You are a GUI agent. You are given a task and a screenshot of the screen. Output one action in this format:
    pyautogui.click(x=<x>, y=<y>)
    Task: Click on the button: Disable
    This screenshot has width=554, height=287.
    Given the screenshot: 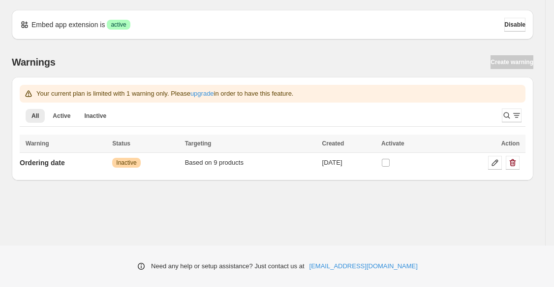 What is the action you would take?
    pyautogui.click(x=515, y=25)
    